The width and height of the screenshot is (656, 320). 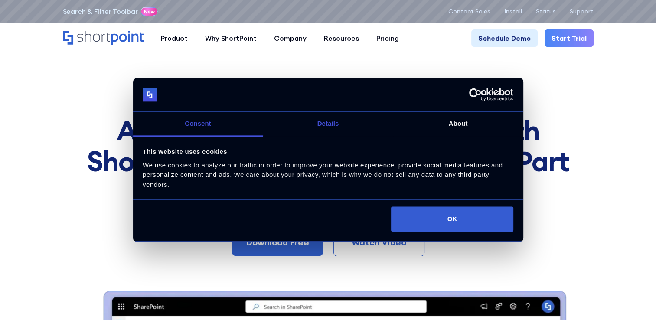 What do you see at coordinates (231, 38) in the screenshot?
I see `div: Why ShortPoint` at bounding box center [231, 38].